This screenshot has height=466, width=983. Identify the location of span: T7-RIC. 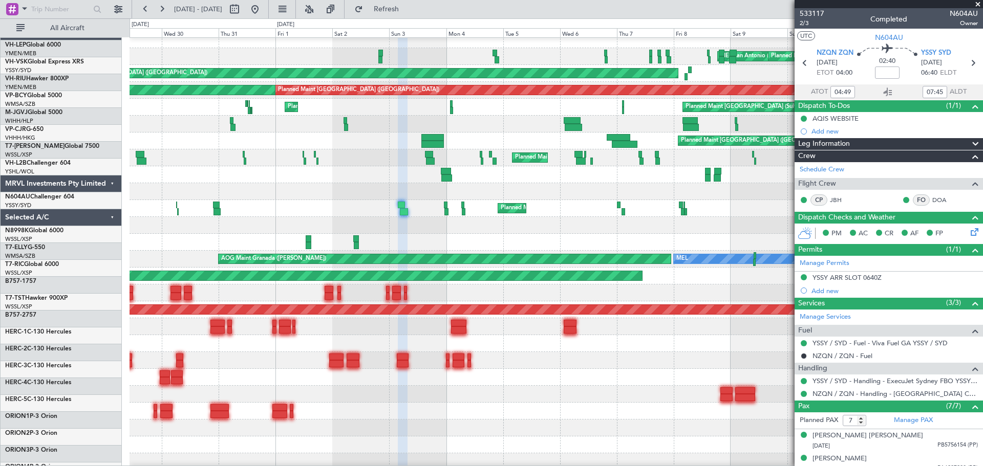
(14, 265).